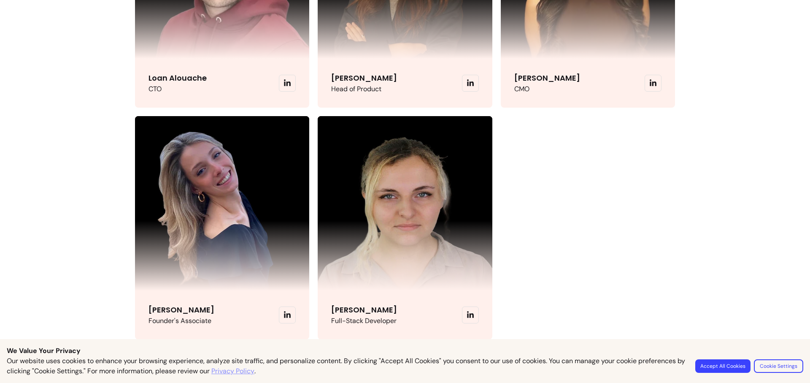 The image size is (810, 383). Describe the element at coordinates (723, 366) in the screenshot. I see `button: Accept All Cookies` at that location.